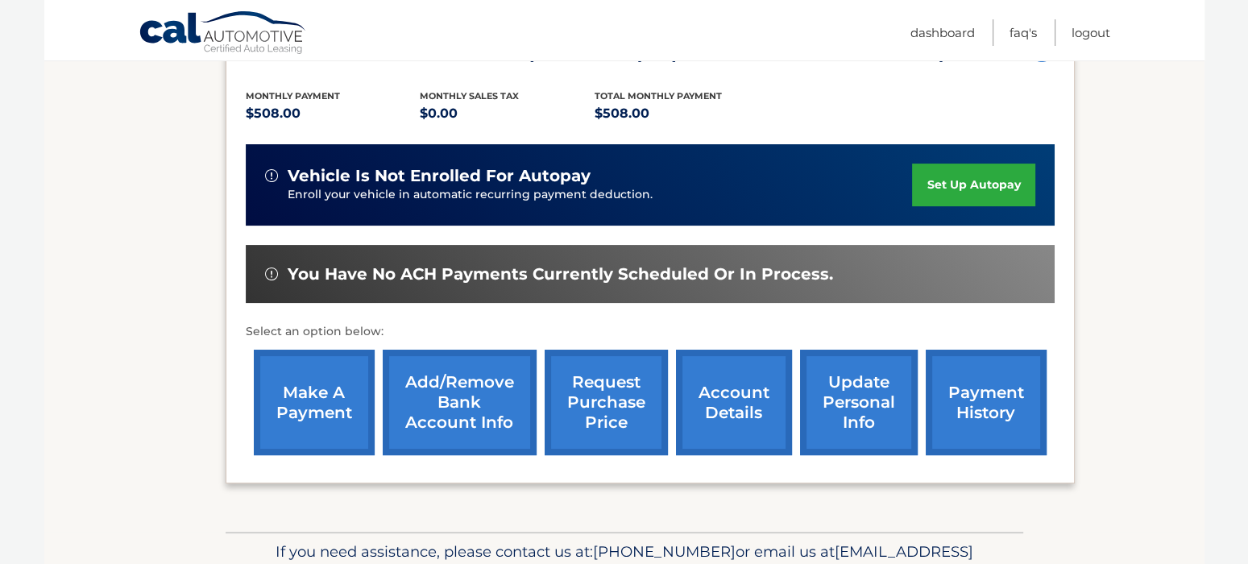  What do you see at coordinates (560, 274) in the screenshot?
I see `span: You have no ACH payments currently scheduled or in process.` at bounding box center [560, 274].